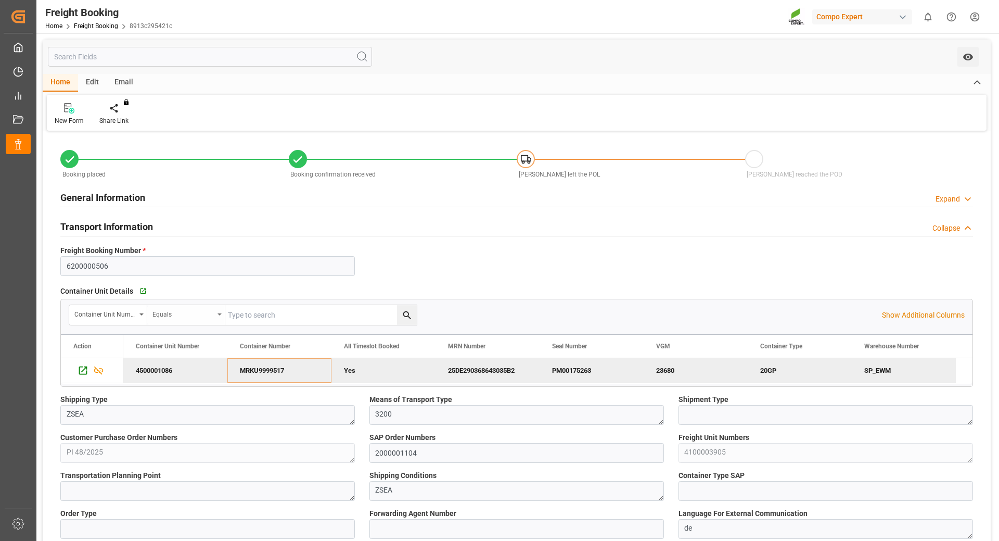 This screenshot has width=999, height=541. I want to click on span: Container Unit Details, so click(97, 291).